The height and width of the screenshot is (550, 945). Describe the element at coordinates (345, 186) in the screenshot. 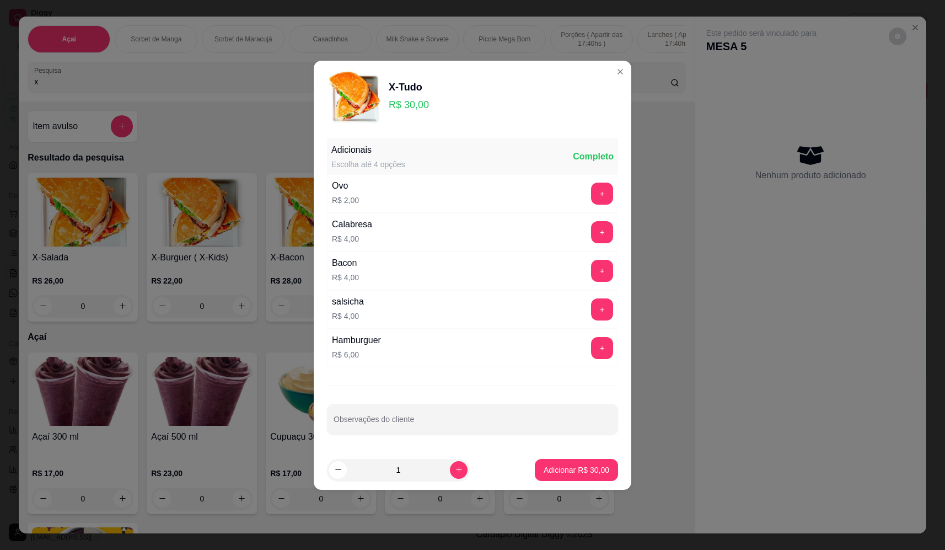

I see `div: Ovo` at that location.